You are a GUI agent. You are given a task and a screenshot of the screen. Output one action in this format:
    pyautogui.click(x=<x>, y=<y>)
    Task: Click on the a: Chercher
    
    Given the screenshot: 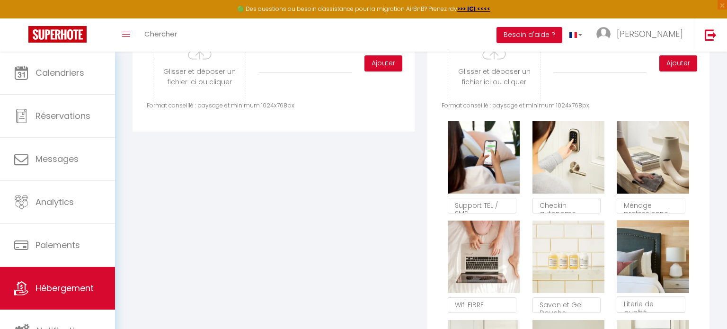 What is the action you would take?
    pyautogui.click(x=160, y=35)
    